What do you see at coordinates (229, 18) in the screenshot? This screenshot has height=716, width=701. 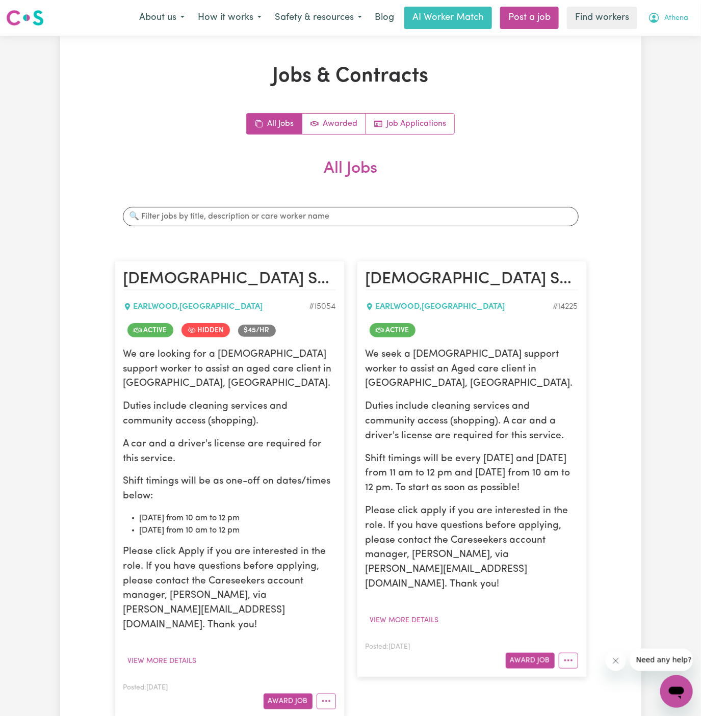 I see `button: How it works` at bounding box center [229, 18].